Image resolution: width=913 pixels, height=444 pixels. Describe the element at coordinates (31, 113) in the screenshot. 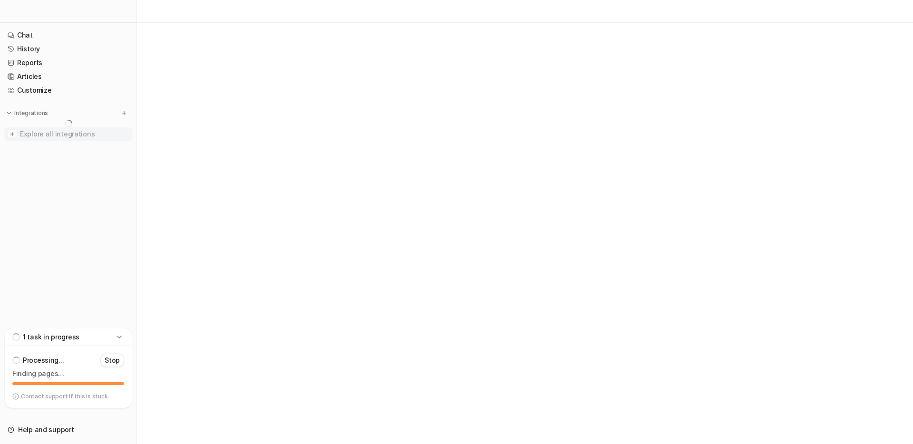

I see `p: Integrations` at that location.